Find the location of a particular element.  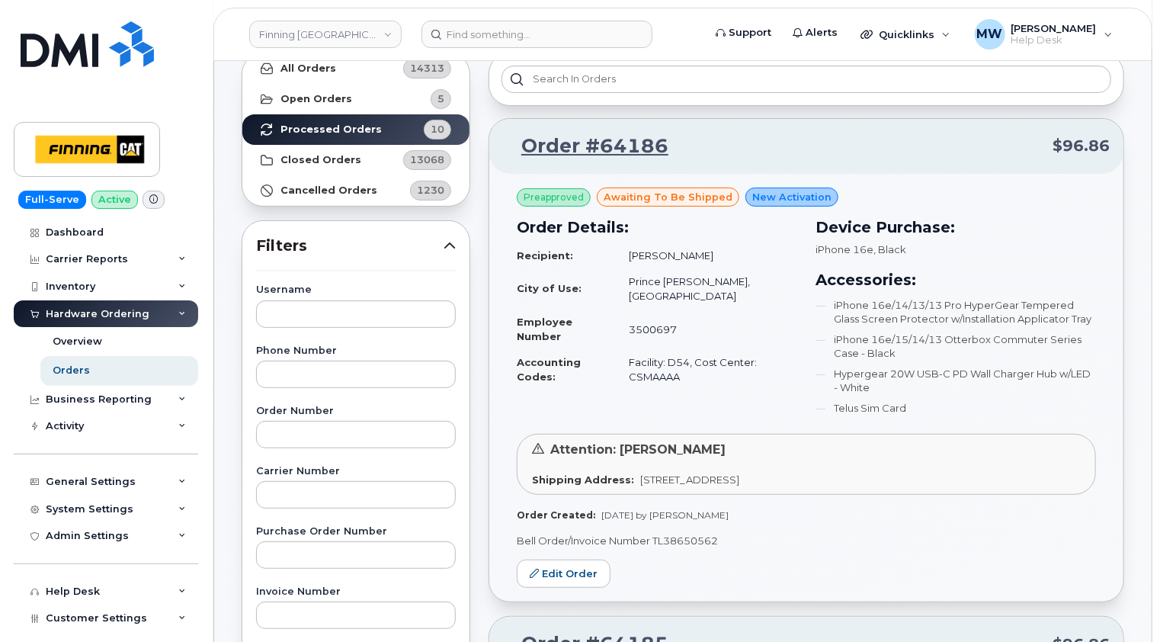

td: Facility: D54, Cost Center: CSMAAAA is located at coordinates (706, 369).